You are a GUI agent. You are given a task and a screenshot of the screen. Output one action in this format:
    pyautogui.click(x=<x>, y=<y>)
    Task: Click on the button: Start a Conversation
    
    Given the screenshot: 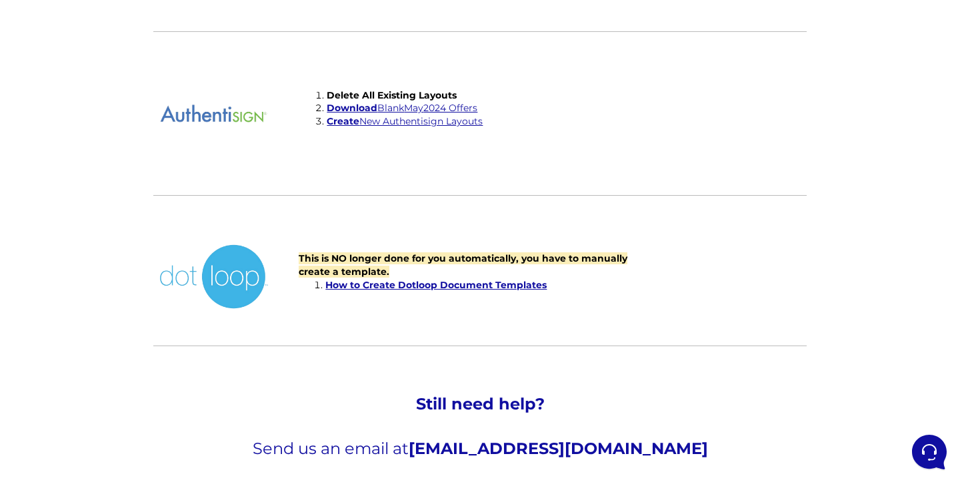 What is the action you would take?
    pyautogui.click(x=133, y=147)
    